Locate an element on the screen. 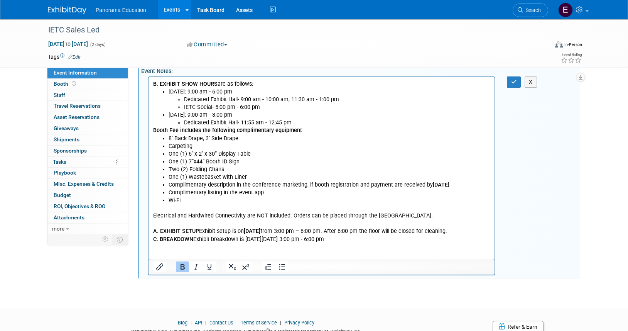  li: Carpeting is located at coordinates (181, 69).